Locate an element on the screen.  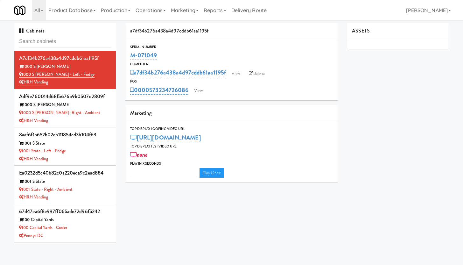
a: none is located at coordinates (139, 155).